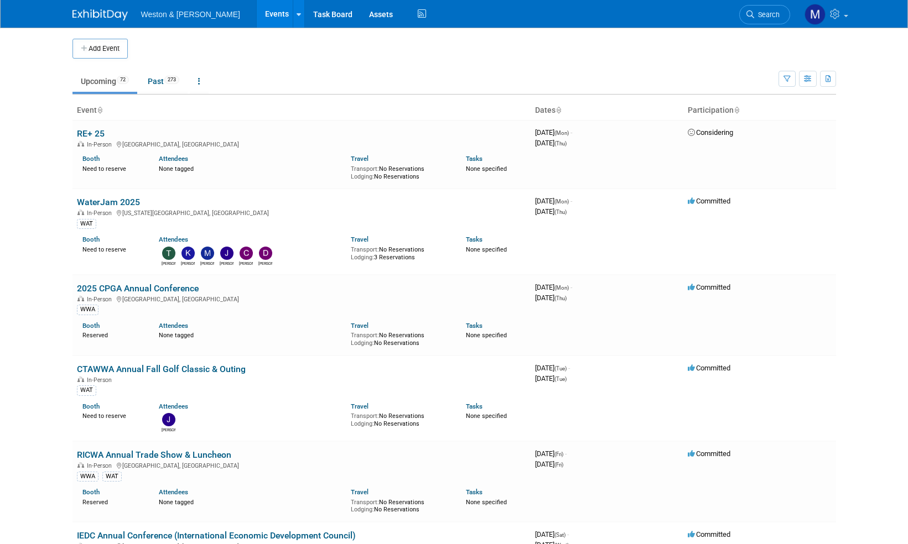 This screenshot has height=544, width=908. Describe the element at coordinates (168, 263) in the screenshot. I see `div: Tony Zerilli` at that location.